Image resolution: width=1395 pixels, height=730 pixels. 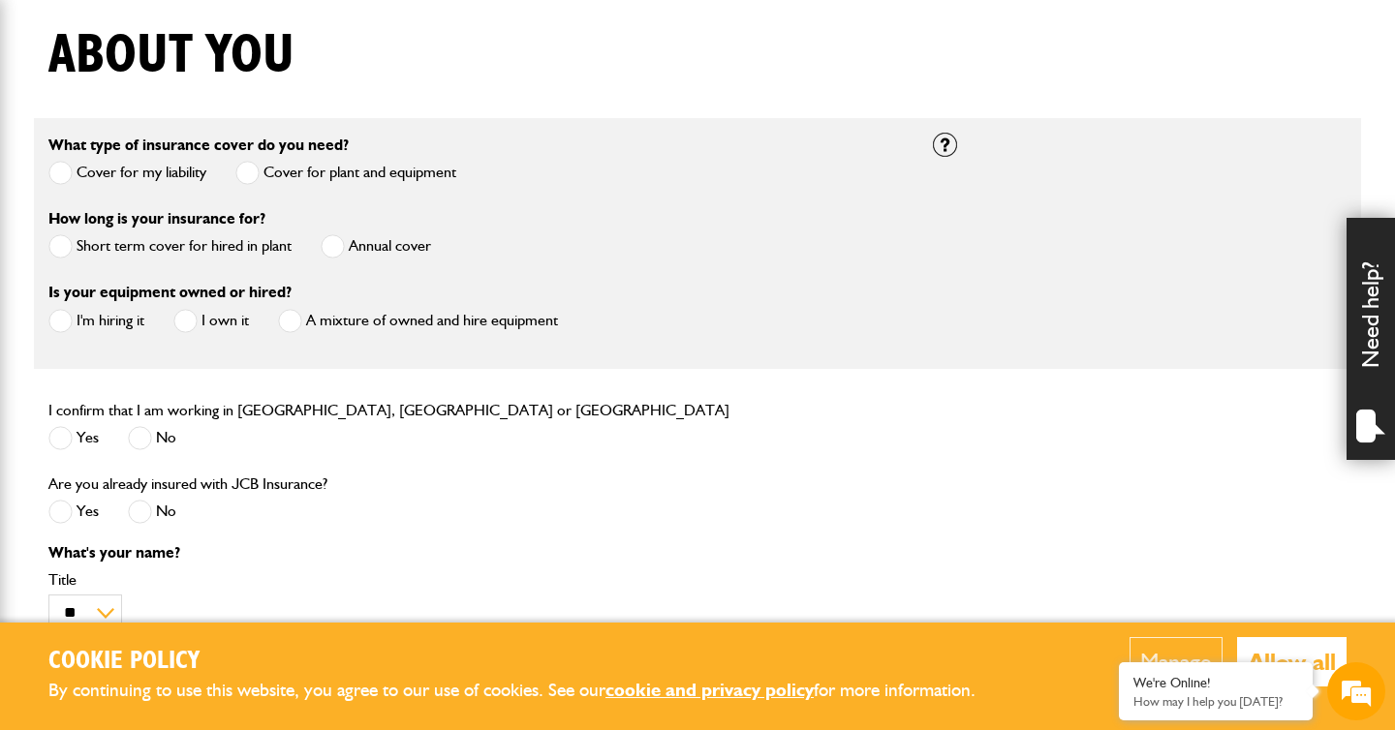 What do you see at coordinates (157, 219) in the screenshot?
I see `label: How long is your insurance for?` at bounding box center [157, 219].